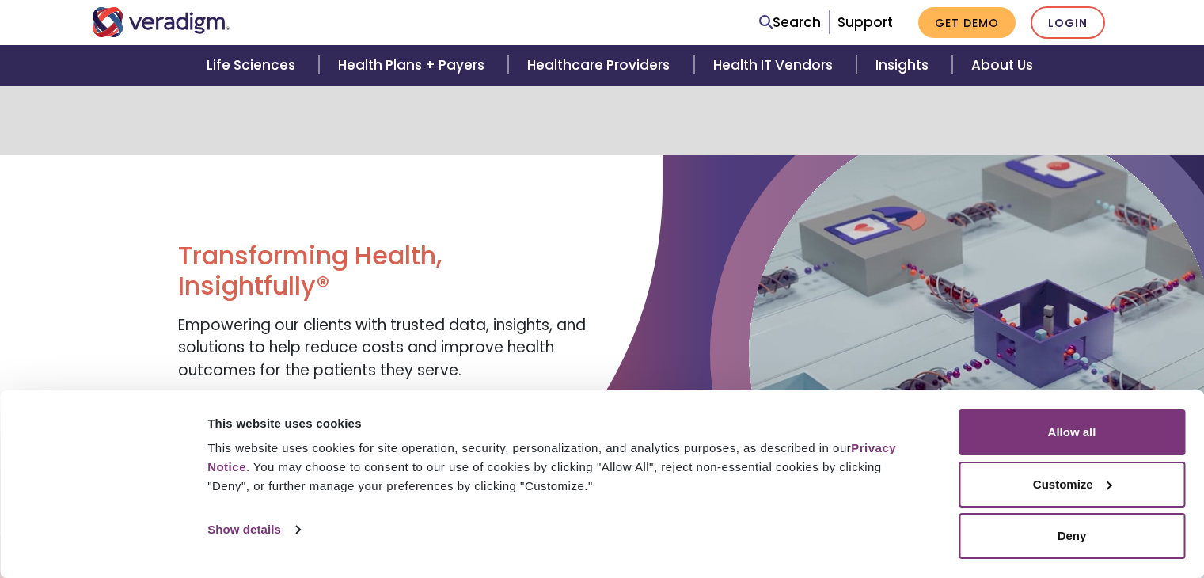 This screenshot has height=578, width=1204. Describe the element at coordinates (904, 65) in the screenshot. I see `a: Insights` at that location.